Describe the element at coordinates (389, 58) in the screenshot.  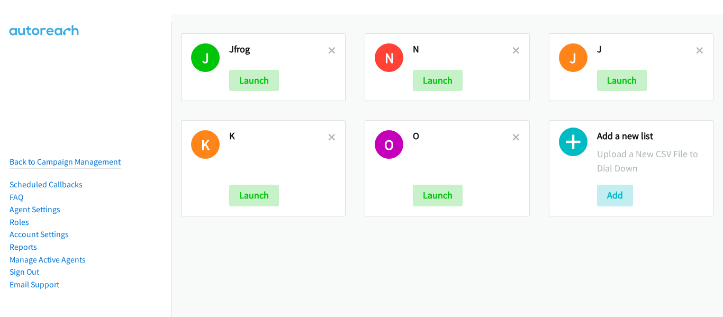
I see `h1: N` at that location.